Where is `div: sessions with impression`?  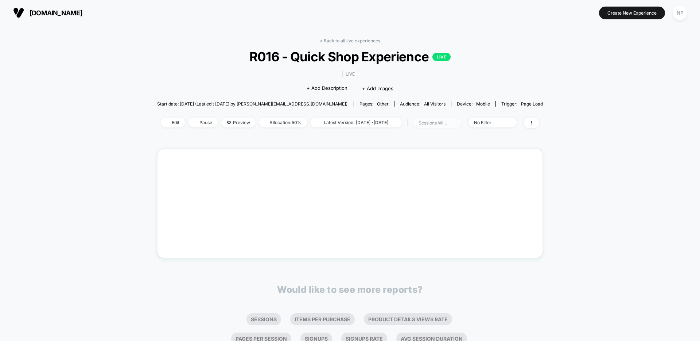
div: sessions with impression is located at coordinates (433, 123).